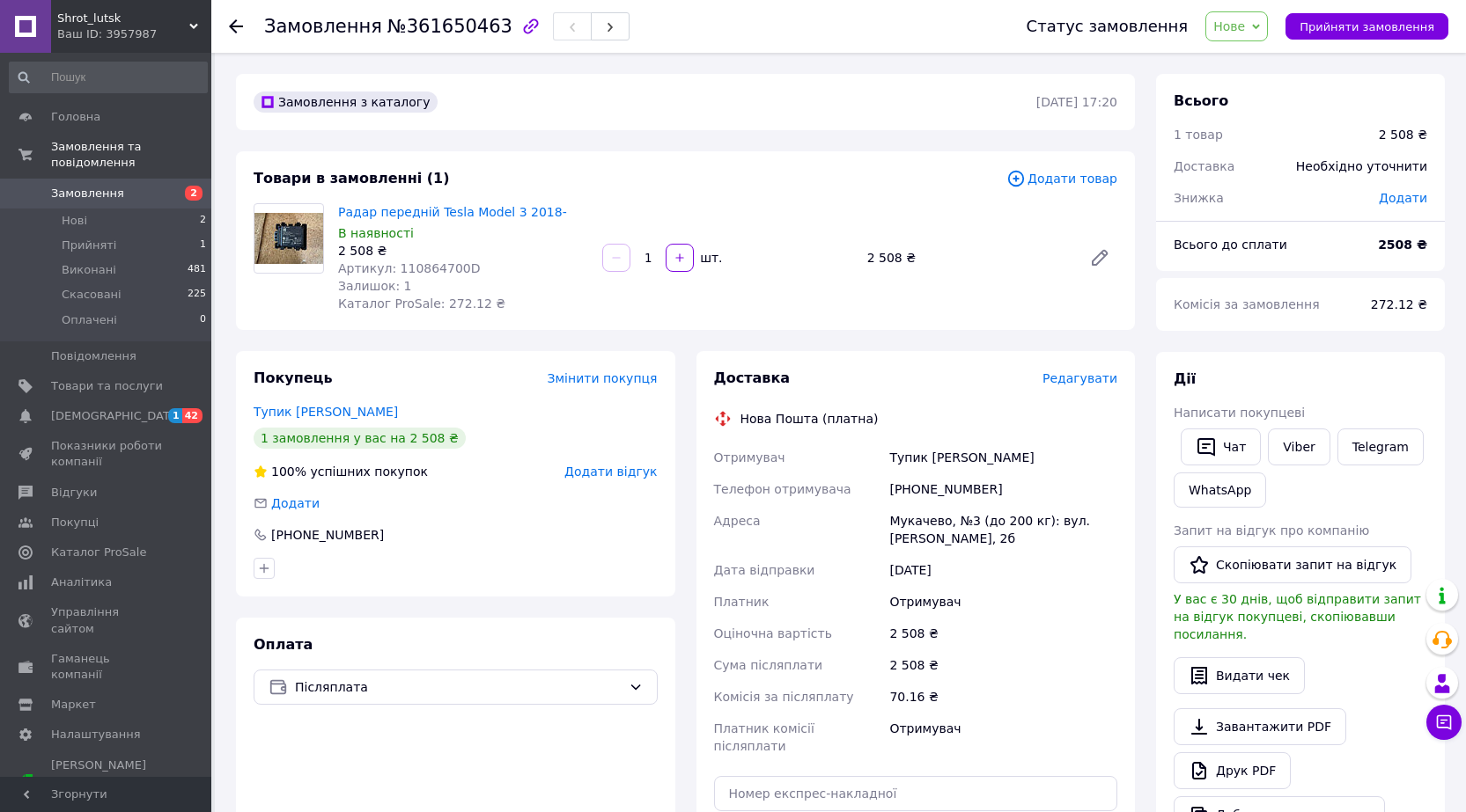 The height and width of the screenshot is (812, 1466). What do you see at coordinates (123, 19) in the screenshot?
I see `span: Shrot_lutsk` at bounding box center [123, 19].